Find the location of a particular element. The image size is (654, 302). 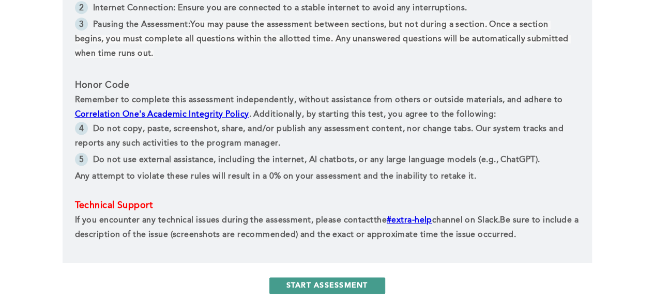

span: Do not use external assistance, including the internet, AI chatbots, or any large language models... is located at coordinates (316, 160).